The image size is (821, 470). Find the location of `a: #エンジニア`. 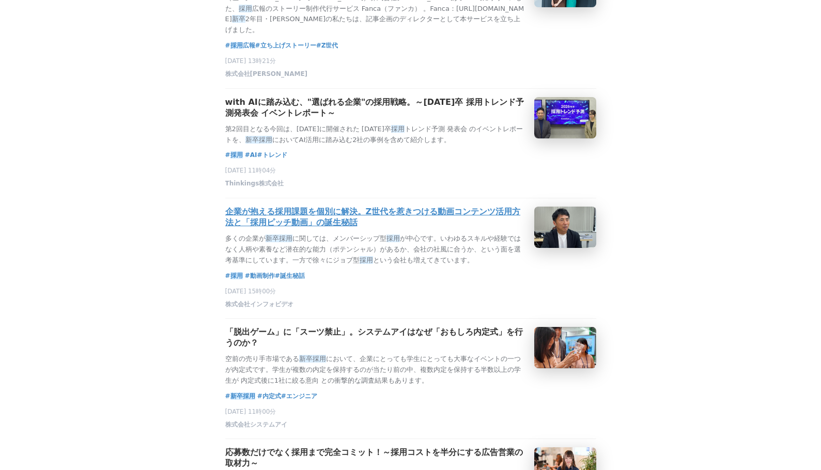

a: #エンジニア is located at coordinates (299, 396).